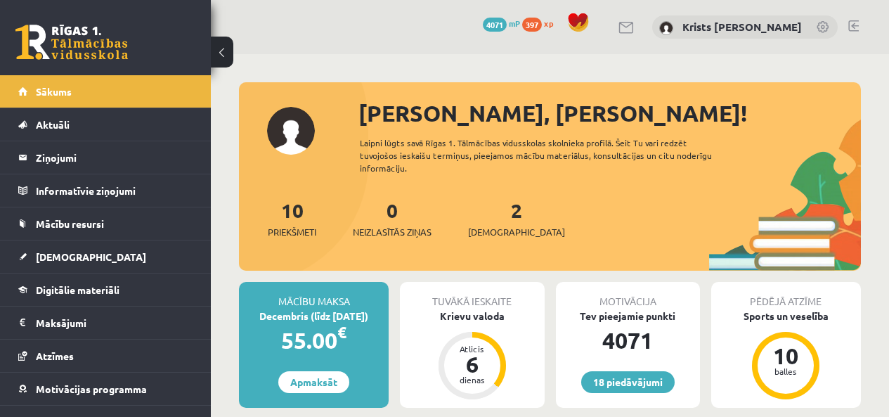 This screenshot has height=417, width=889. Describe the element at coordinates (105, 389) in the screenshot. I see `a: Motivācijas programma` at that location.